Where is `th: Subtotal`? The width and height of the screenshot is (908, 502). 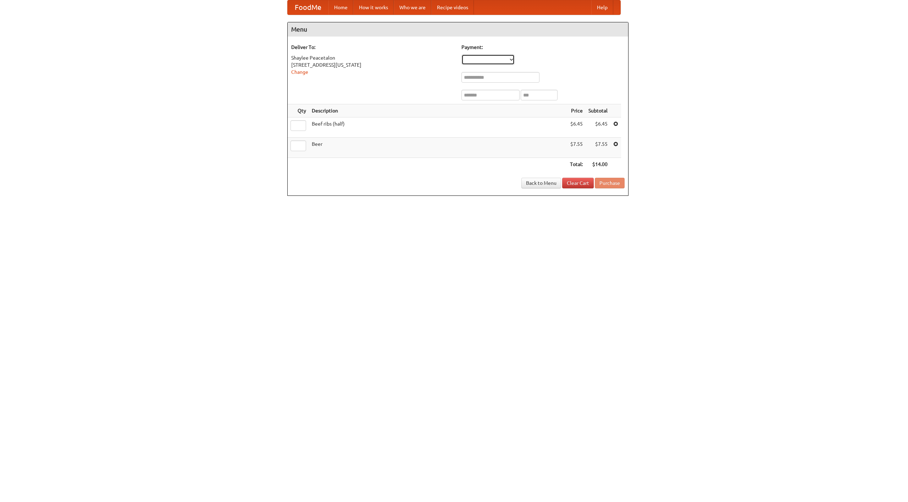
th: Subtotal is located at coordinates (598, 111).